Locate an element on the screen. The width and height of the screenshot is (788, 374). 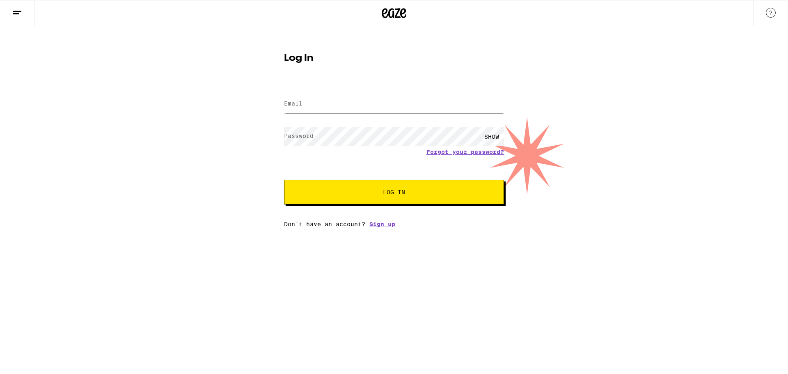
a: Sign up is located at coordinates (382, 224).